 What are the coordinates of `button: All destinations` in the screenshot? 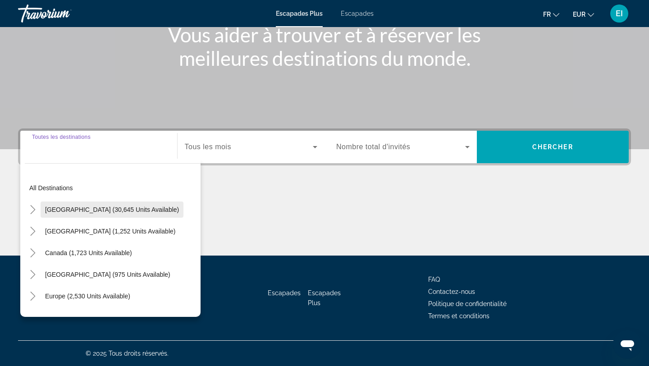 It's located at (113, 188).